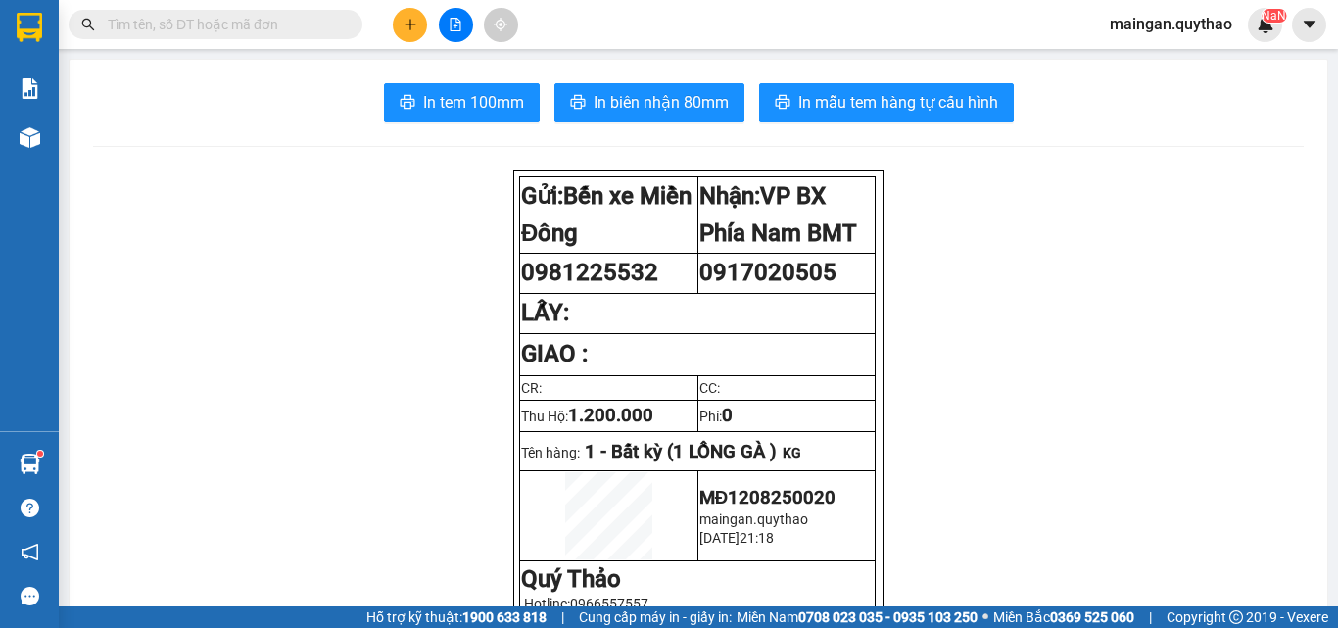  Describe the element at coordinates (456, 24) in the screenshot. I see `span: file-add` at that location.